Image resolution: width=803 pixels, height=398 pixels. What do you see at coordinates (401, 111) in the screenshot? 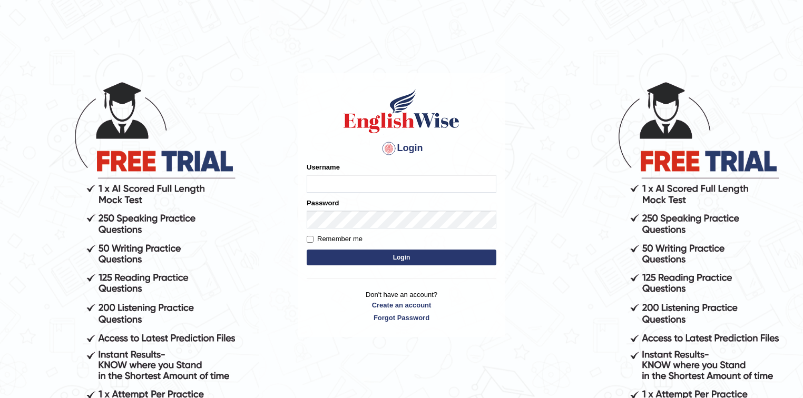
I see `img: Logo of English Wise sign in for intelligent practice with AI` at bounding box center [401, 111].